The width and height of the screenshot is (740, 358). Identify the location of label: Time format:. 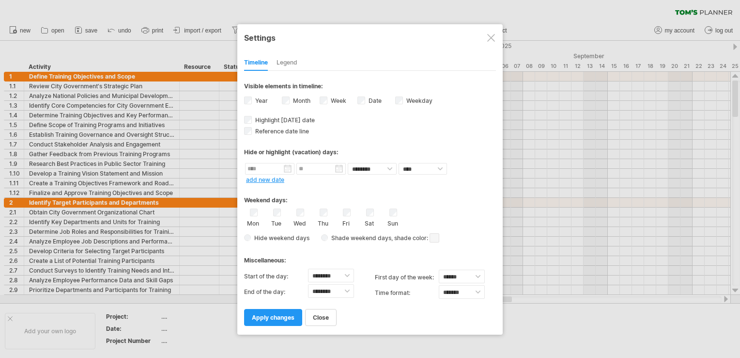
(407, 293).